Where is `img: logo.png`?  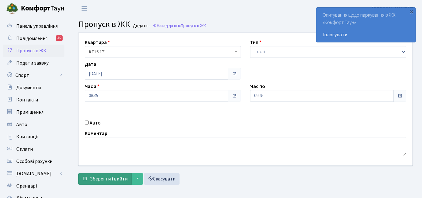
img: logo.png is located at coordinates (12, 9).